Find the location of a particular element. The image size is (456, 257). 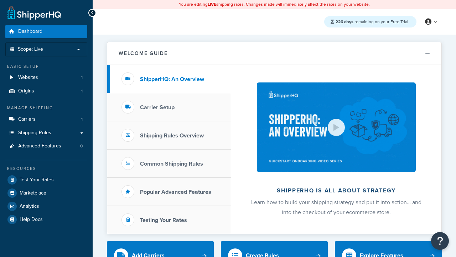

h2: Welcome Guide is located at coordinates (143, 53).